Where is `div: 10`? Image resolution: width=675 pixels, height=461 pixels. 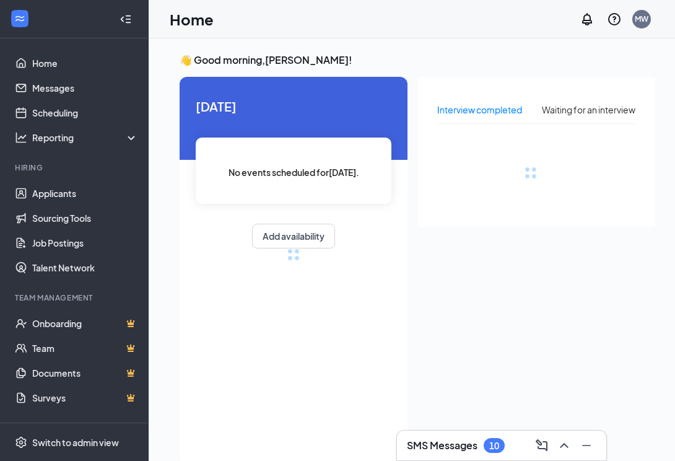 div: 10 is located at coordinates (494, 445).